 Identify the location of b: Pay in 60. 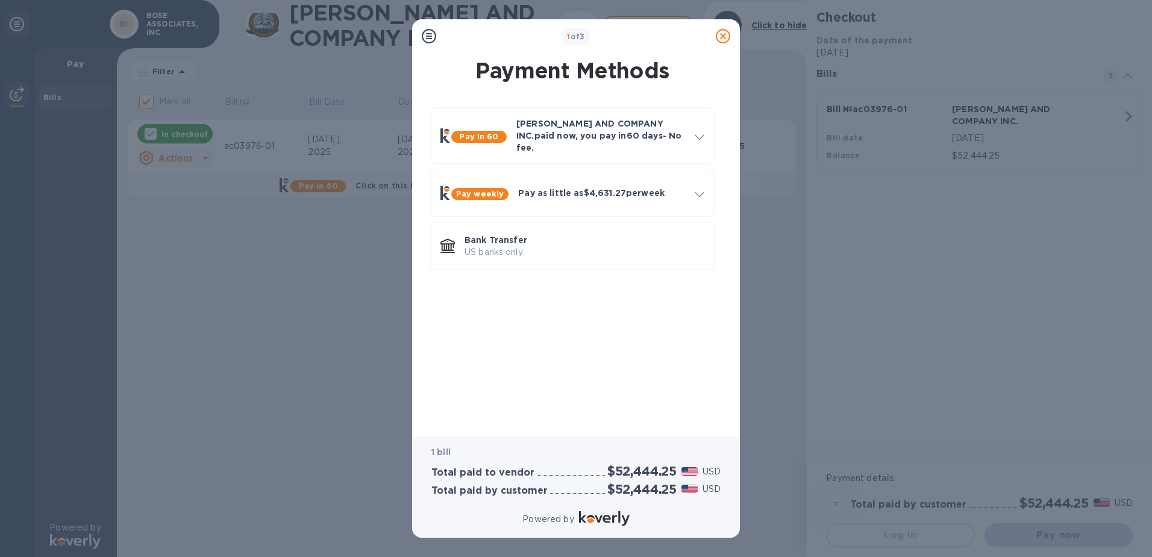
(478, 136).